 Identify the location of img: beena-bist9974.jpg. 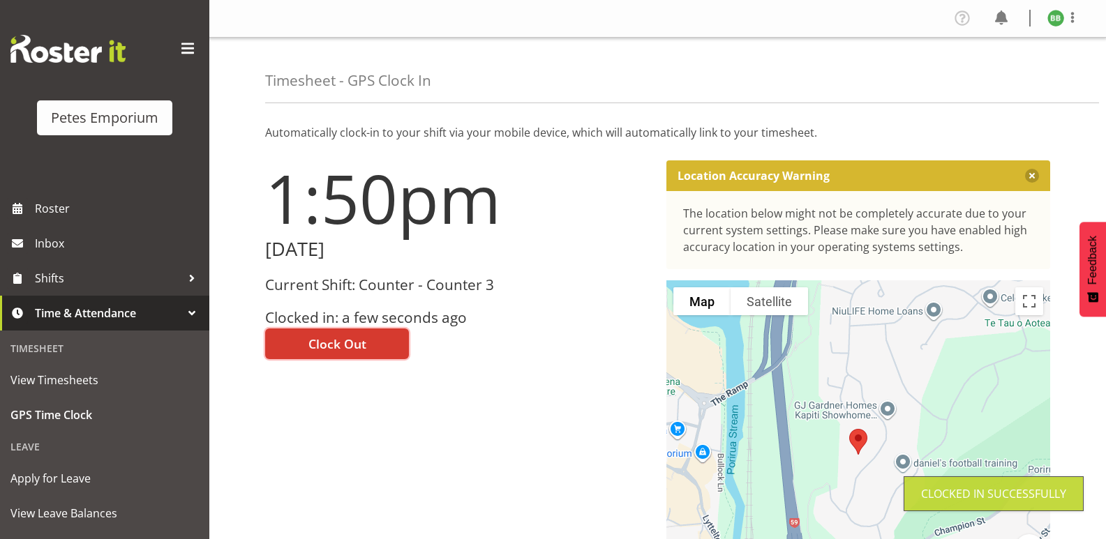
(1056, 18).